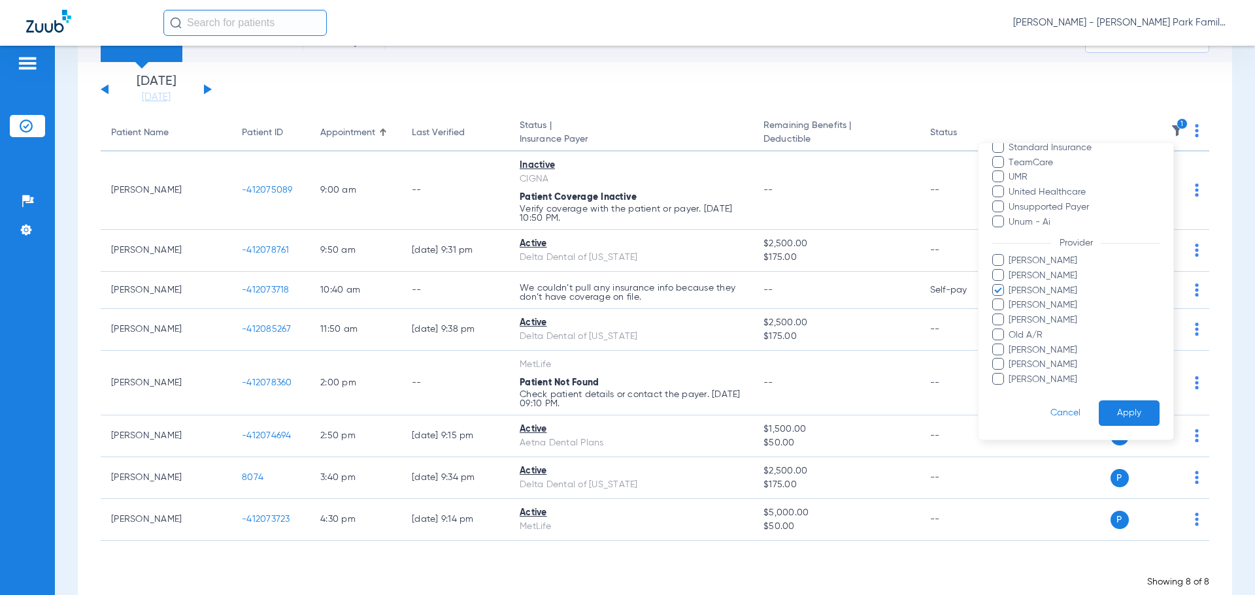  Describe the element at coordinates (1084, 177) in the screenshot. I see `span: UMR` at that location.